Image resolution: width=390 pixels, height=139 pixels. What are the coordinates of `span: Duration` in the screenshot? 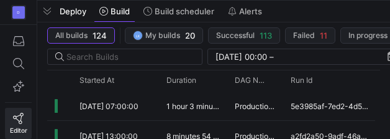 It's located at (181, 80).